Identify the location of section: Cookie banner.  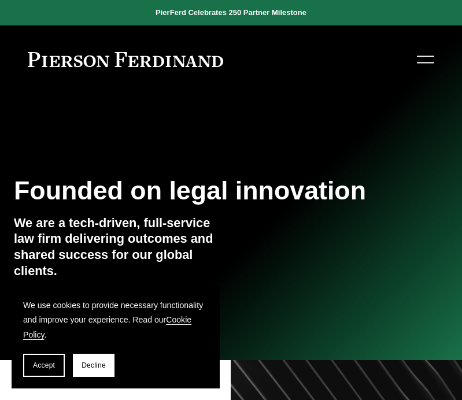
(116, 338).